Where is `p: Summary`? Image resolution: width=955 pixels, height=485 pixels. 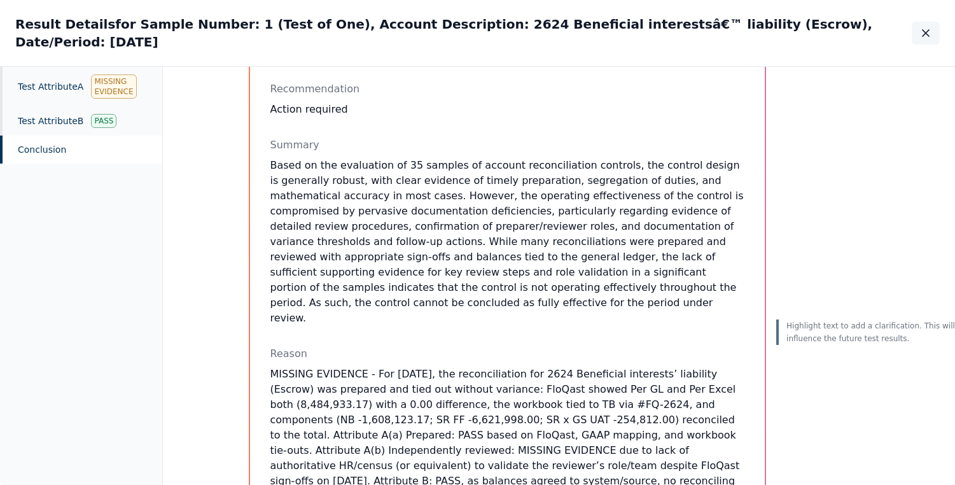 p: Summary is located at coordinates (507, 145).